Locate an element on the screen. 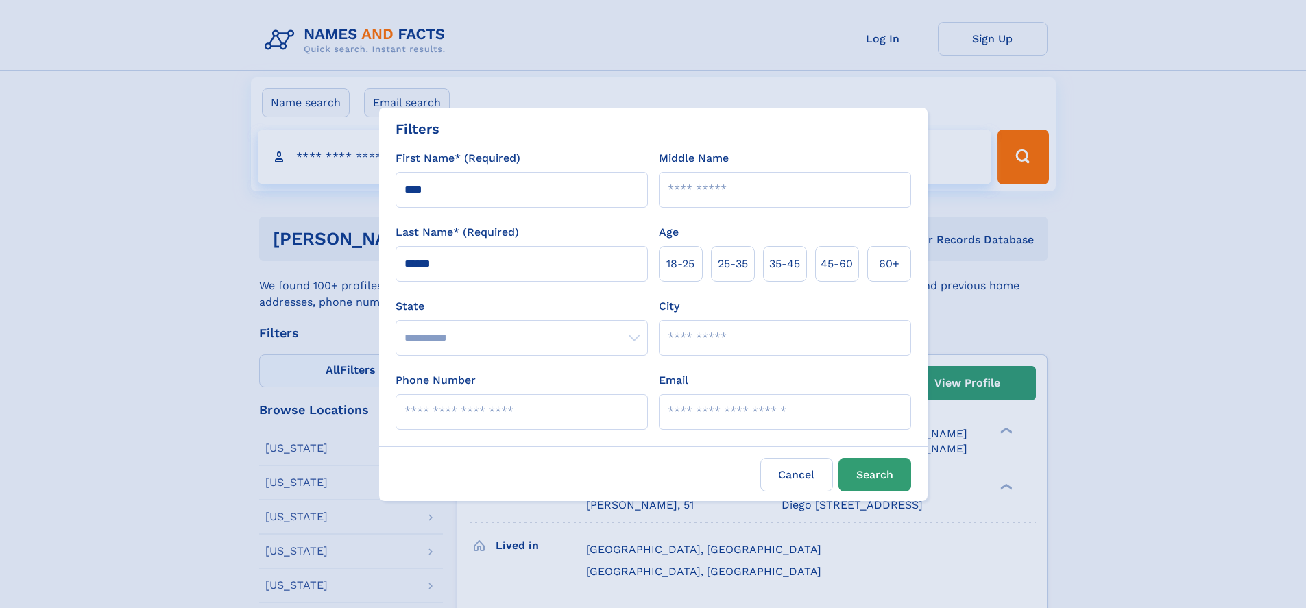 This screenshot has width=1306, height=608. button: Search is located at coordinates (875, 475).